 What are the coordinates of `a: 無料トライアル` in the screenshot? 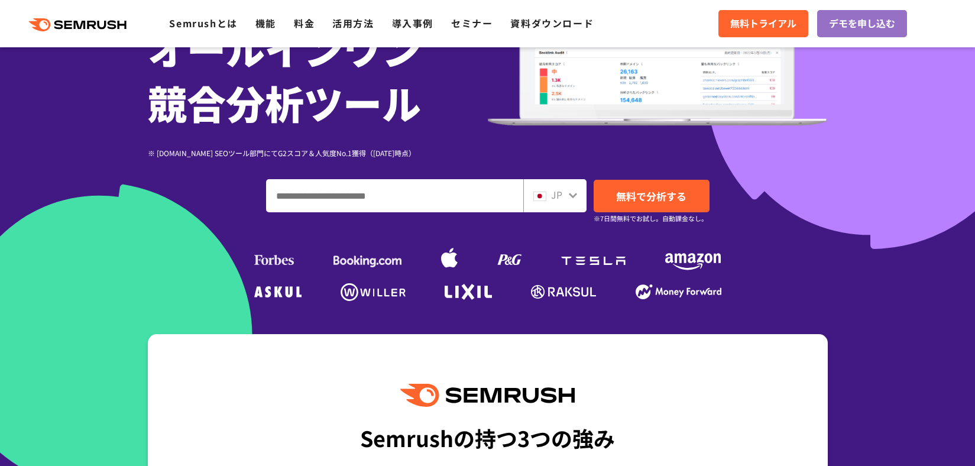 It's located at (763, 24).